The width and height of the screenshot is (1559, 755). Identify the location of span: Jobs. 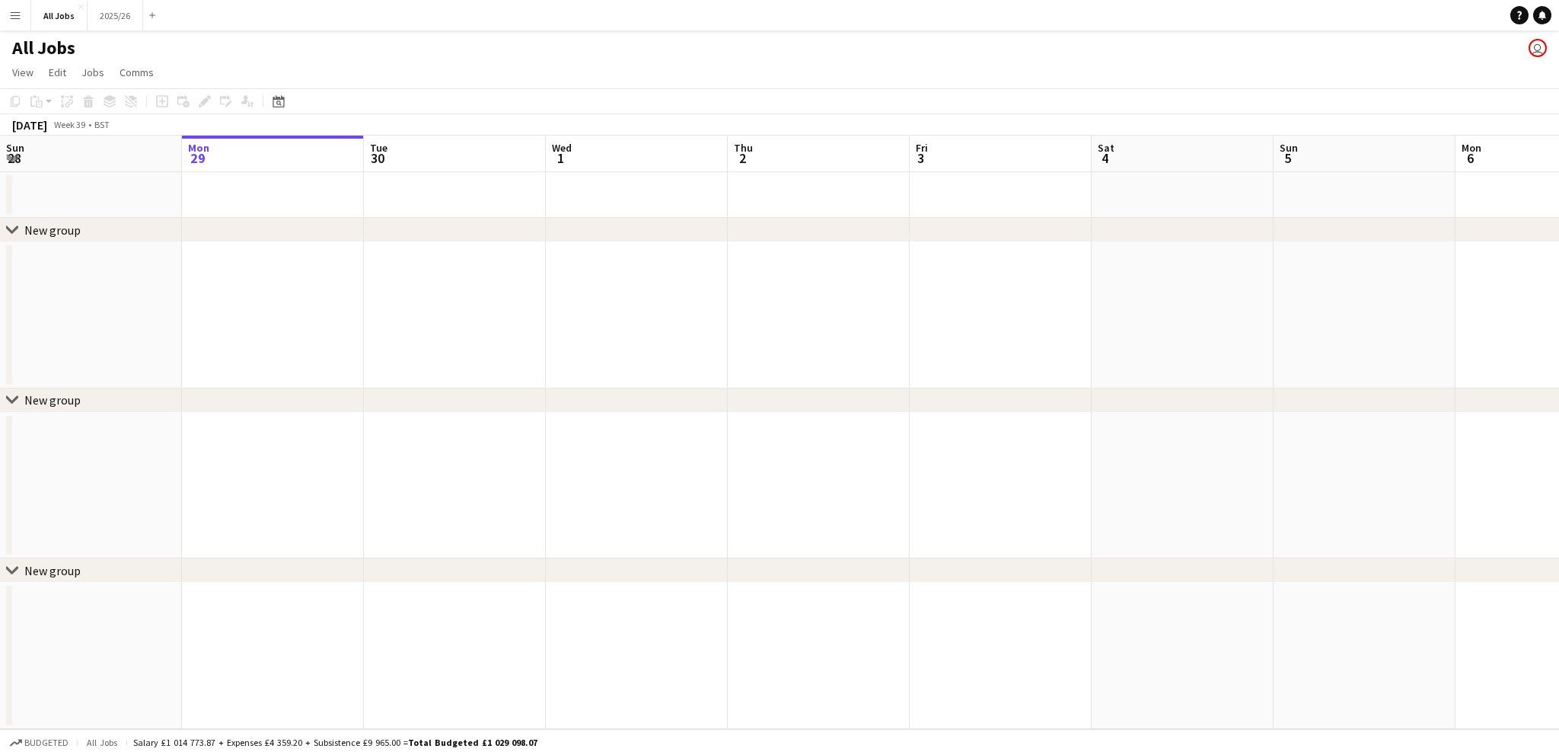
(93, 72).